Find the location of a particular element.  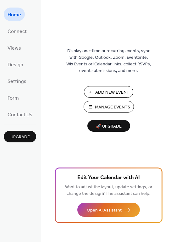

span: Form is located at coordinates (13, 98).